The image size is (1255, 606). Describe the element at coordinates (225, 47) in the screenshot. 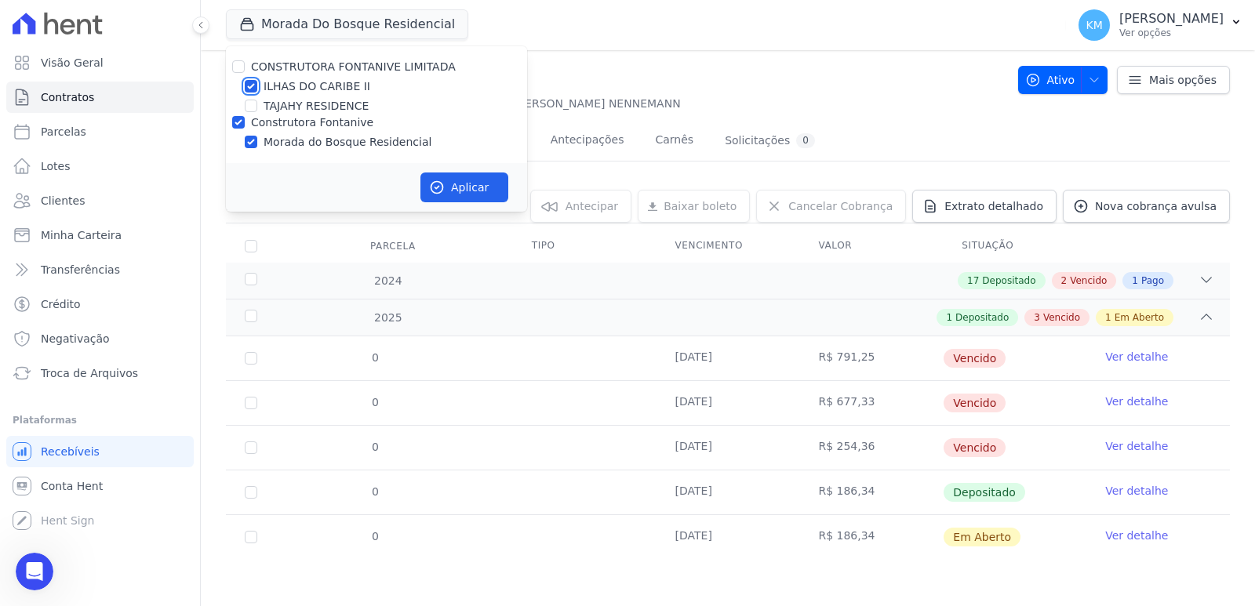

I see `div: Comp Dev D...II (2).pdf` at that location.